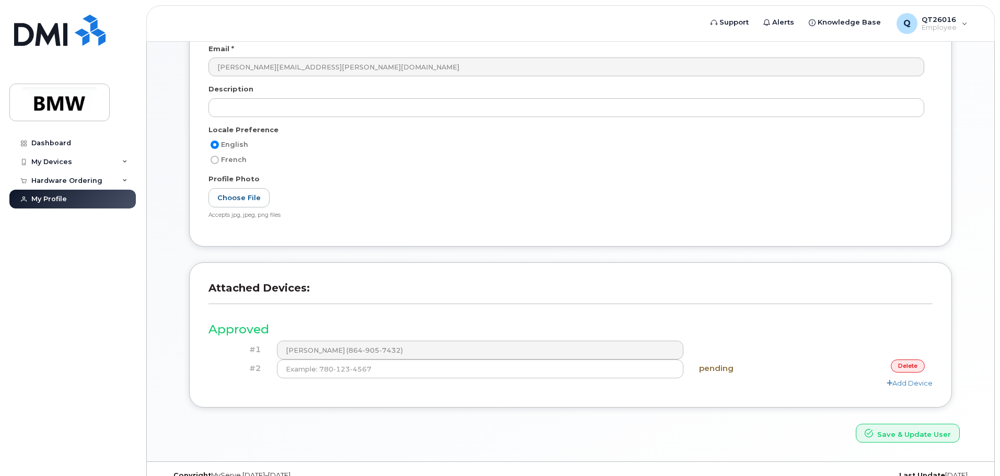 Image resolution: width=1000 pixels, height=476 pixels. Describe the element at coordinates (231, 89) in the screenshot. I see `label: Description` at that location.